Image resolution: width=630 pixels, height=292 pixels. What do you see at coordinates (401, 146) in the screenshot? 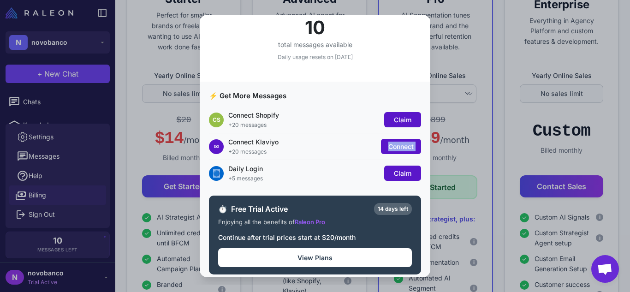
I see `span: Connect` at bounding box center [401, 146].